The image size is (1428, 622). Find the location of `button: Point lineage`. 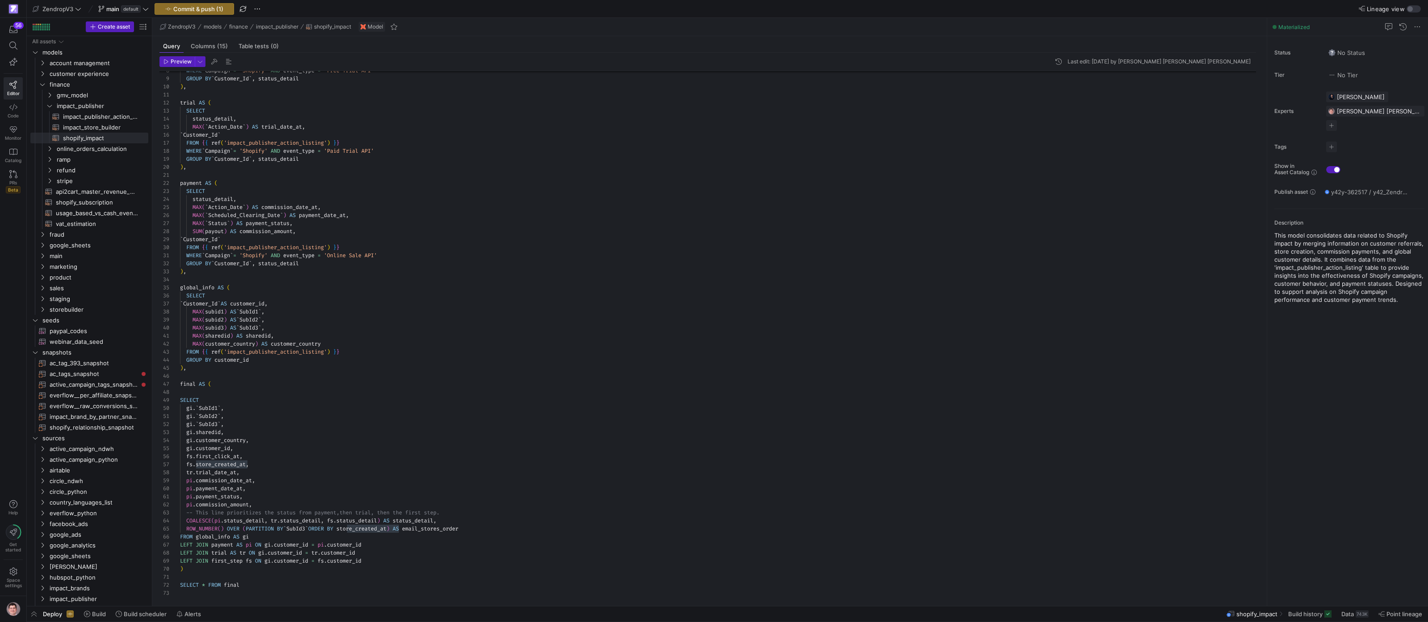

button: Point lineage is located at coordinates (1400, 614).